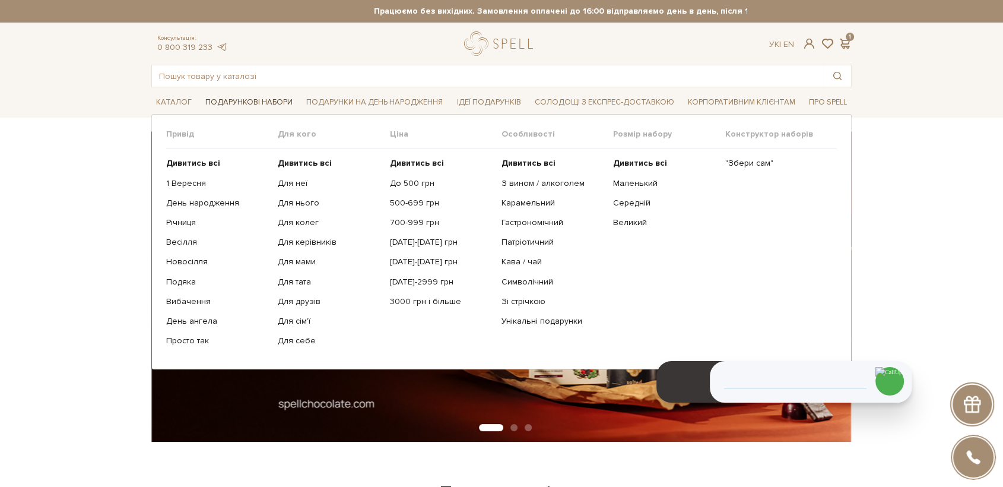 Image resolution: width=1003 pixels, height=487 pixels. I want to click on a: Маленький, so click(664, 183).